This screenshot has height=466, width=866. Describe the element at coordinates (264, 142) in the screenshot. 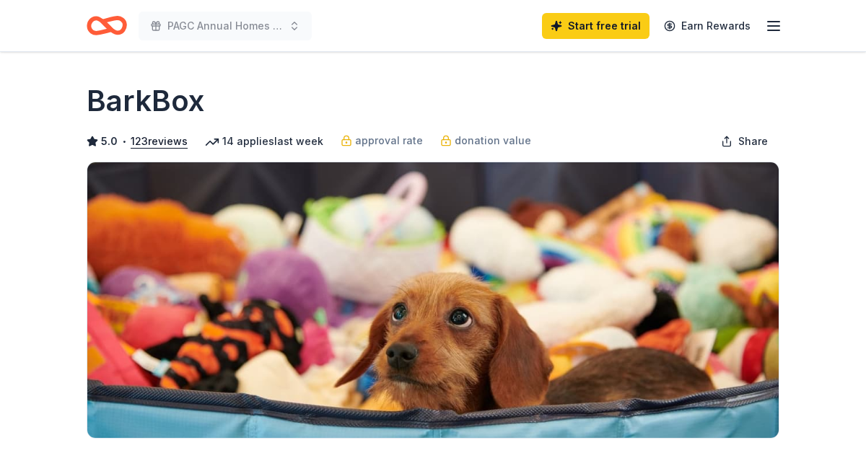

I see `div: 14 applies last week` at that location.